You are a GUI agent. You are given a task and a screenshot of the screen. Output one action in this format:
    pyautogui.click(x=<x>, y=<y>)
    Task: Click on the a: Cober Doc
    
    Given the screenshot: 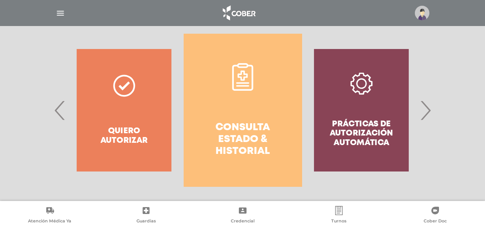 What is the action you would take?
    pyautogui.click(x=435, y=216)
    